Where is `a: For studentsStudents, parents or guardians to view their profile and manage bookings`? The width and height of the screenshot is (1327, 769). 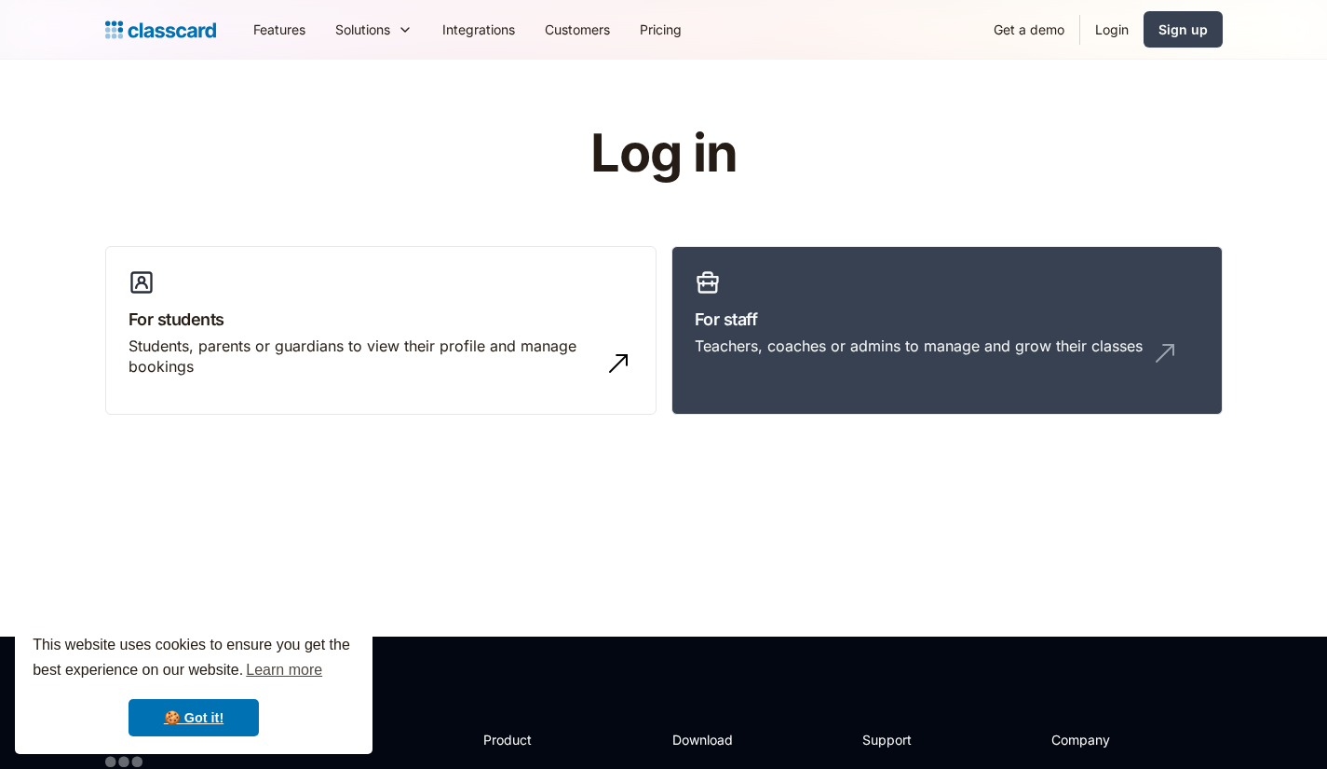 a: For studentsStudents, parents or guardians to view their profile and manage bookings is located at coordinates (381, 331).